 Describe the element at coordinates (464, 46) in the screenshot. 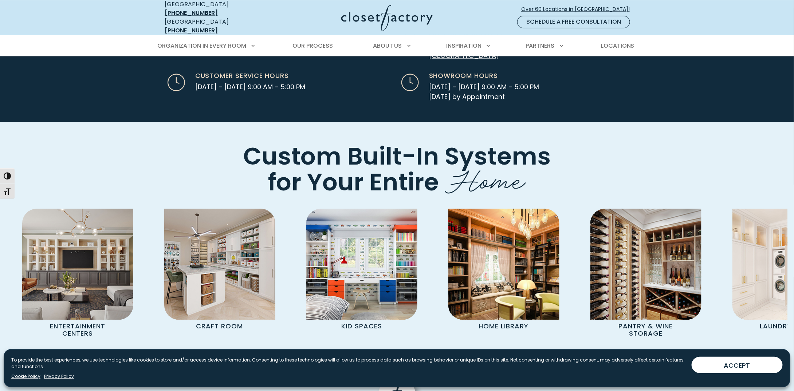

I see `span: Inspiration` at that location.